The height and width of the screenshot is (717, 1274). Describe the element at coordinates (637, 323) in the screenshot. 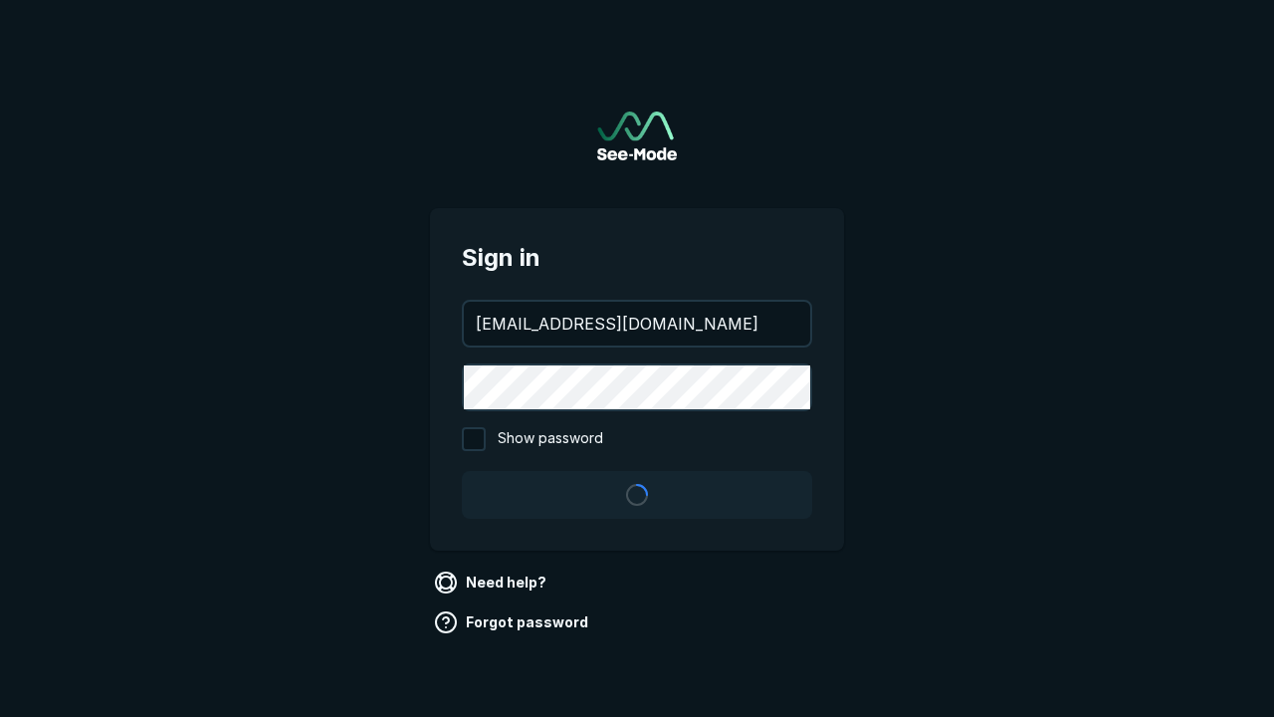

I see `input: your@email.com` at that location.